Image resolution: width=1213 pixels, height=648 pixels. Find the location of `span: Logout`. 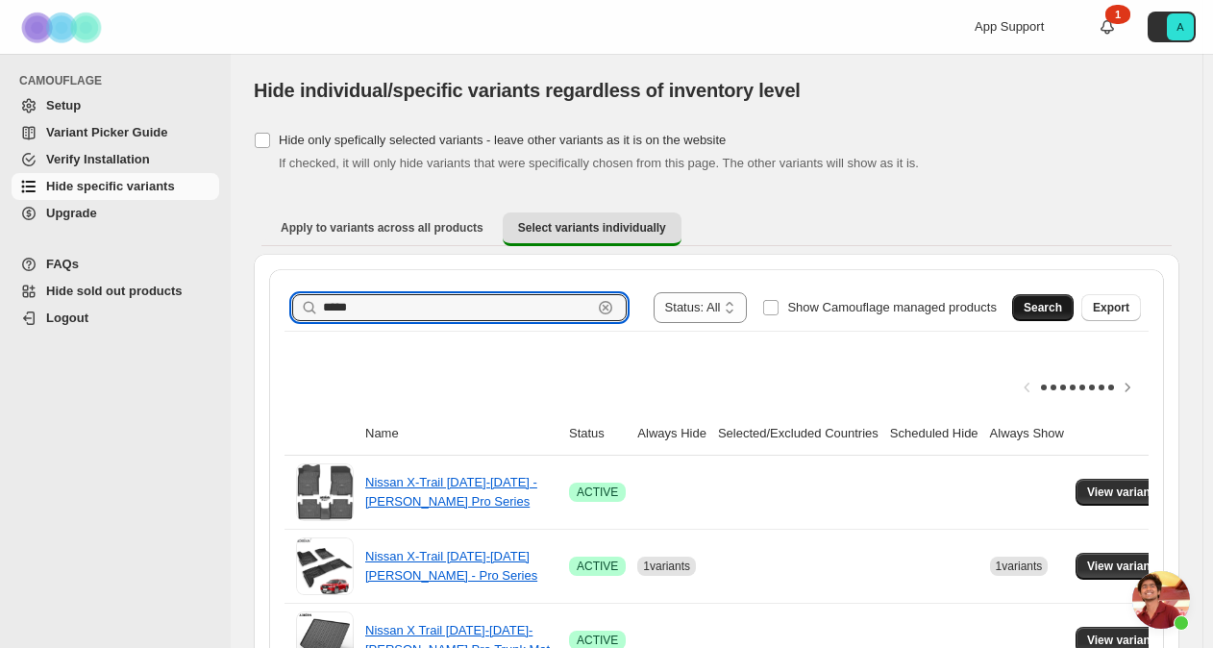

span: Logout is located at coordinates (67, 317).